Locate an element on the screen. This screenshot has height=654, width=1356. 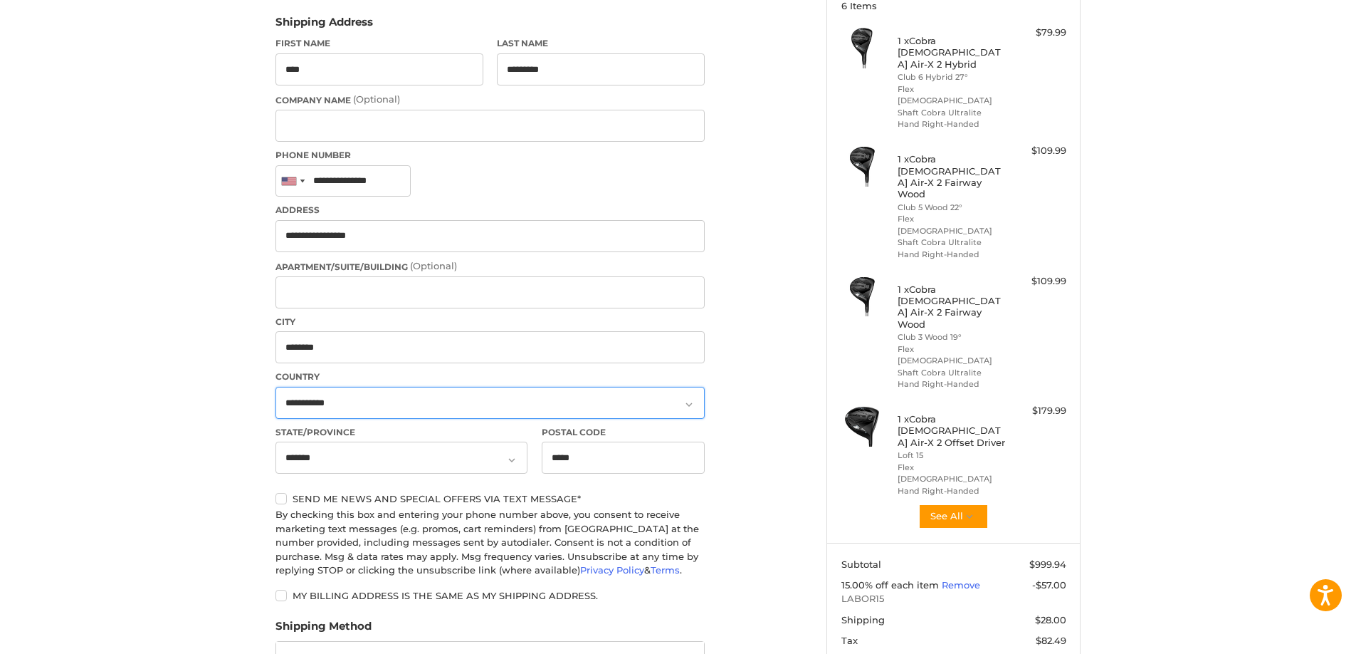
span: Subtotal is located at coordinates (861, 564).